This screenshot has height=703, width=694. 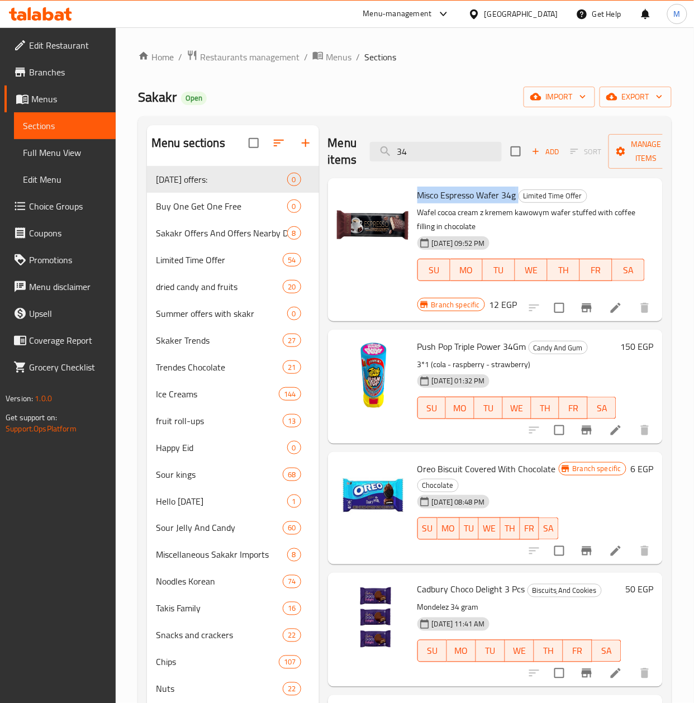 What do you see at coordinates (233, 313) in the screenshot?
I see `div: Summer offers with skakr0` at bounding box center [233, 313].